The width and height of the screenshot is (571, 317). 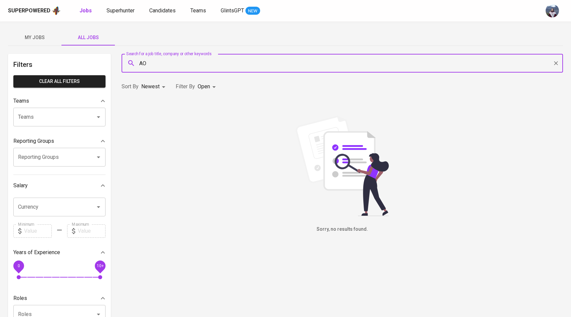 What do you see at coordinates (59, 64) in the screenshot?
I see `h6: Filters` at bounding box center [59, 64].